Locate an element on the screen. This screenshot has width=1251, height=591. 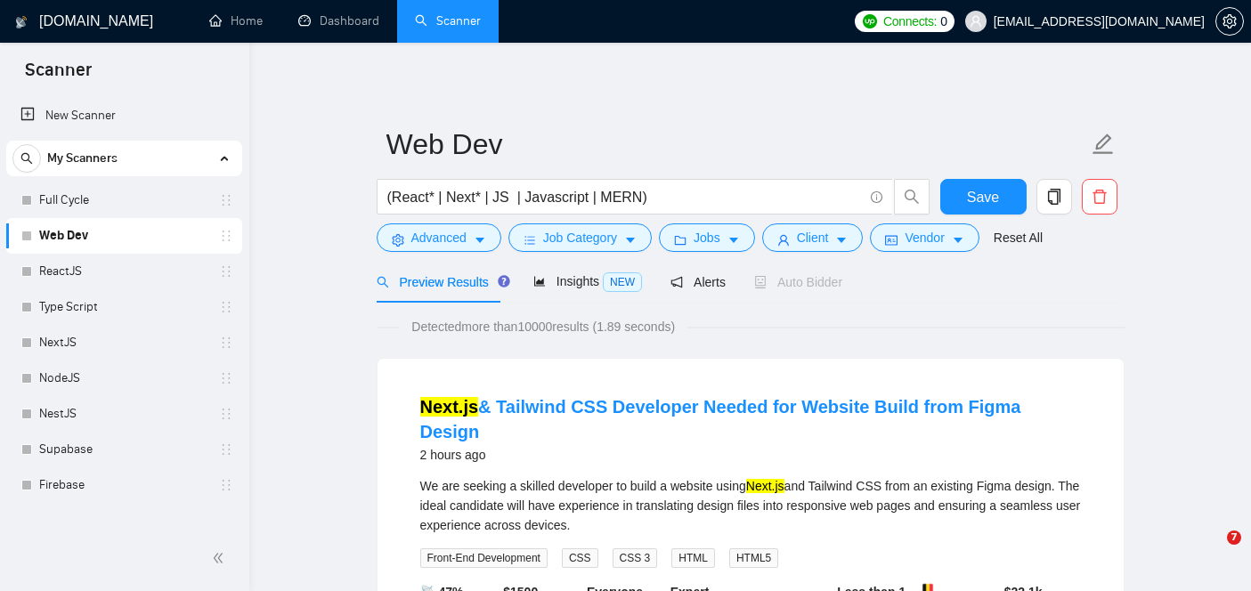
a: Full Cycle is located at coordinates (124, 200).